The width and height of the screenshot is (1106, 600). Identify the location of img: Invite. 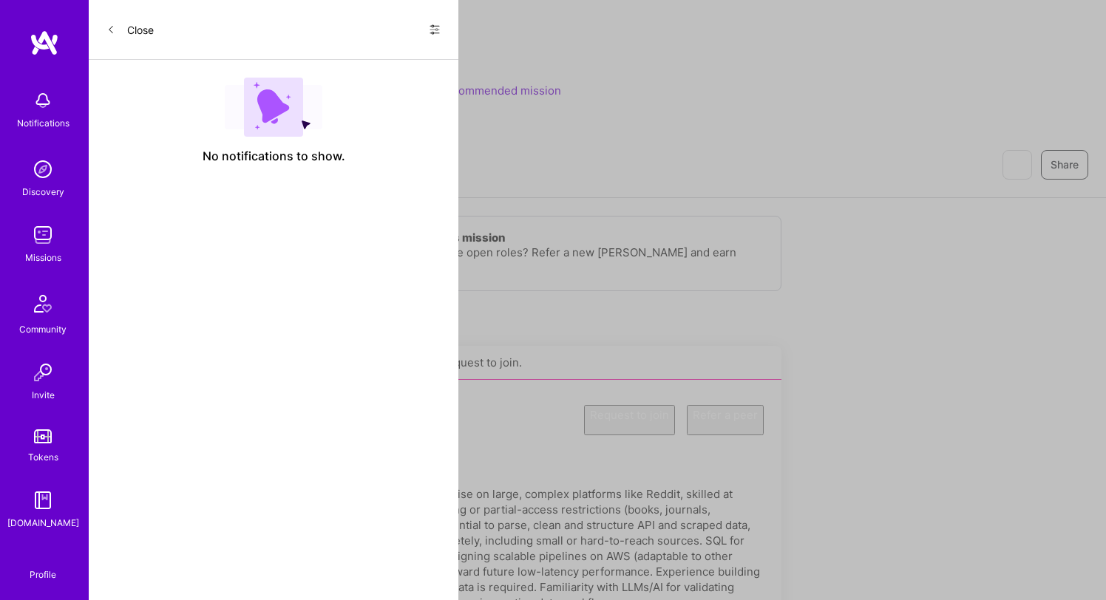
(43, 373).